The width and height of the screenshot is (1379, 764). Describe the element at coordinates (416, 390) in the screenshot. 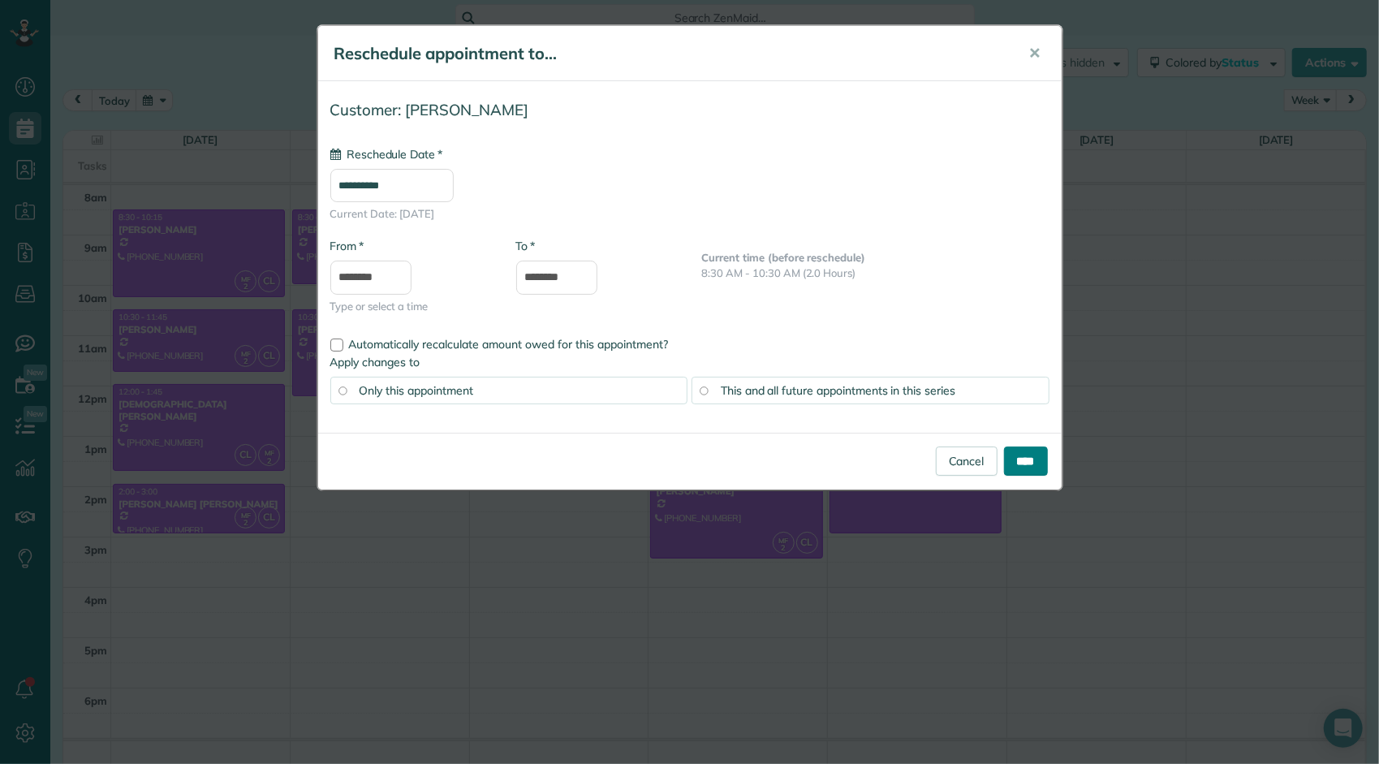

I see `span: Only this appointment` at that location.